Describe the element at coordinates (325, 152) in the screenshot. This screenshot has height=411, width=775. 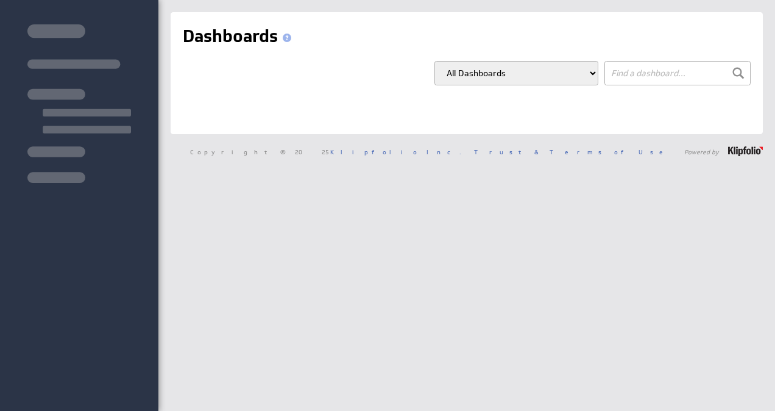
I see `span: Copyright © 2025` at that location.